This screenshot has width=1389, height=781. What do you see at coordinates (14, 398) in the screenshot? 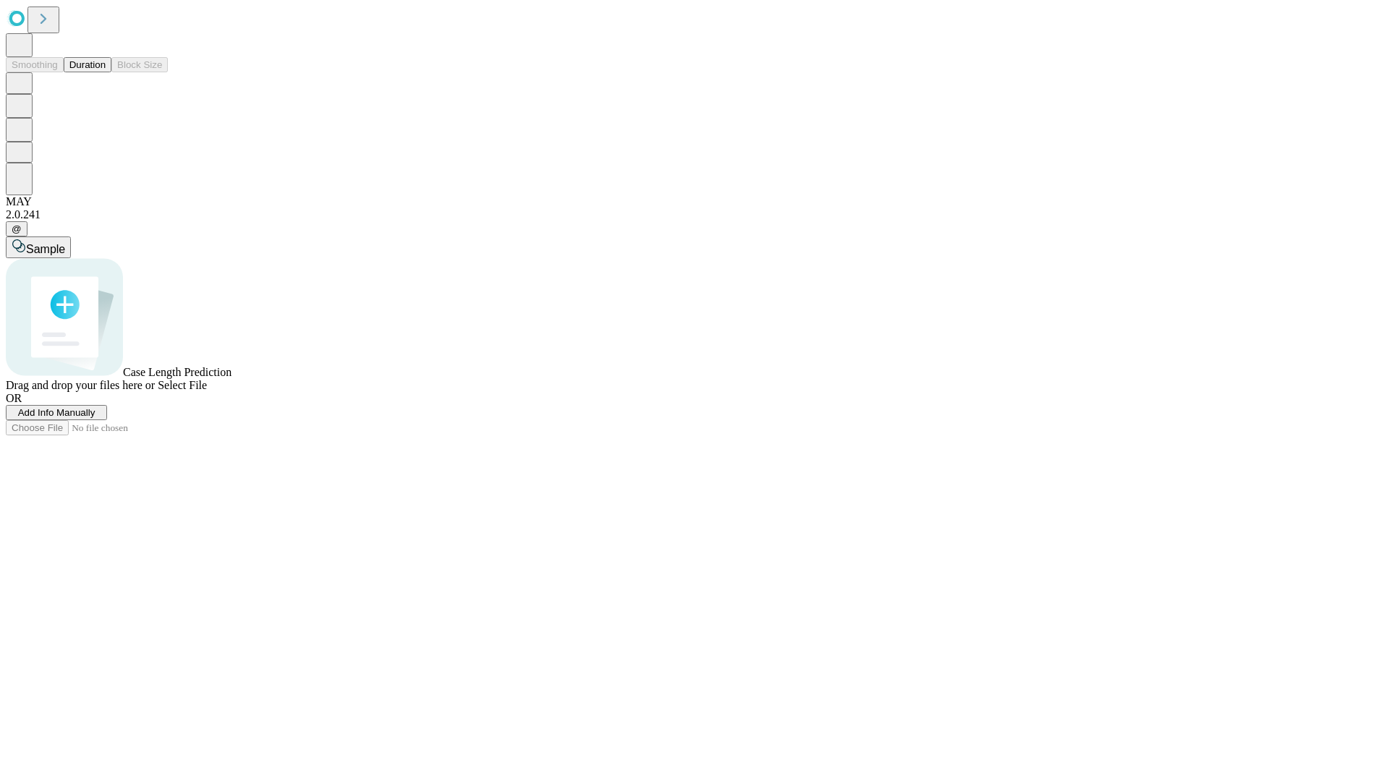
I see `span: OR` at bounding box center [14, 398].